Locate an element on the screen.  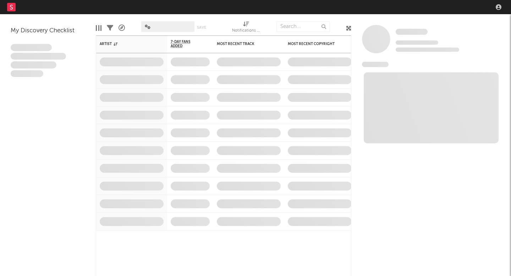
div: A&R Pipeline is located at coordinates (122, 28).